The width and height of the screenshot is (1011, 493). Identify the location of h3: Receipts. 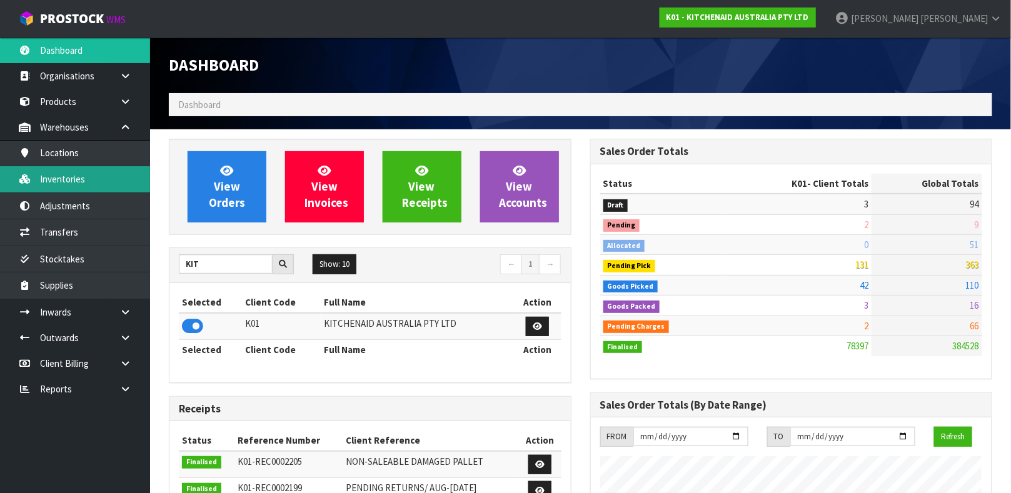
(370, 409).